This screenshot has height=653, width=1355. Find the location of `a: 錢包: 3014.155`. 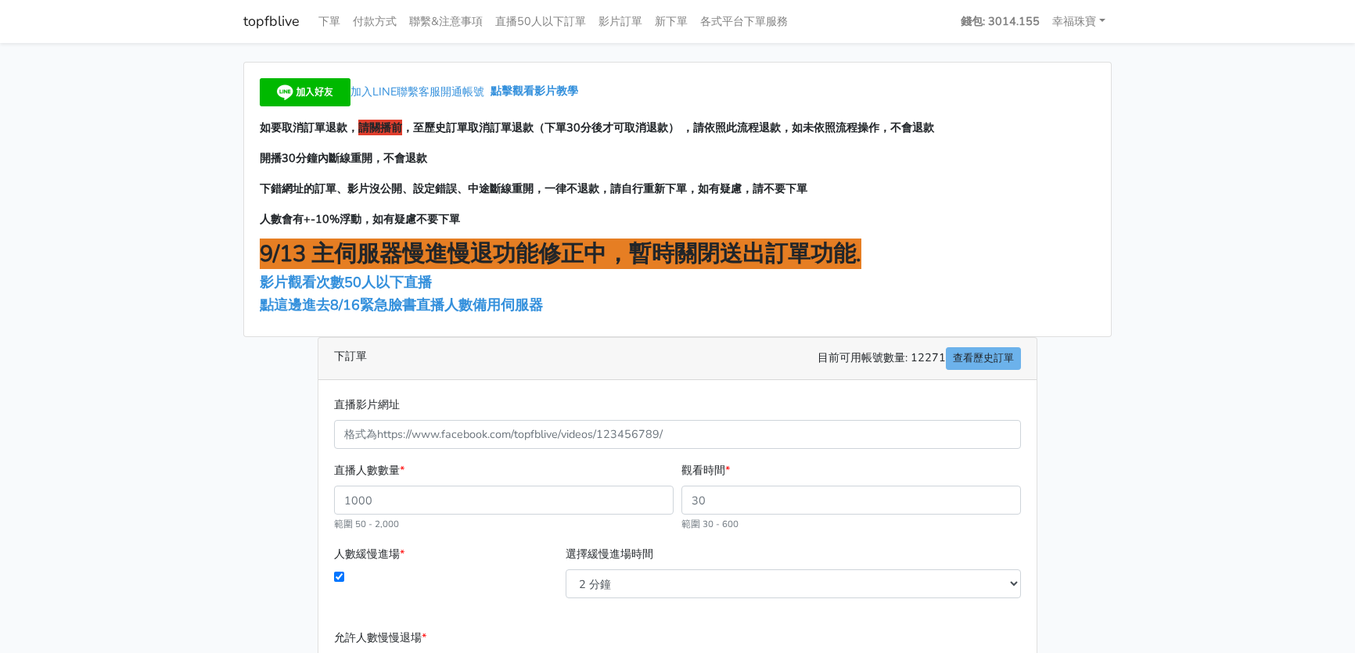

a: 錢包: 3014.155 is located at coordinates (1000, 21).